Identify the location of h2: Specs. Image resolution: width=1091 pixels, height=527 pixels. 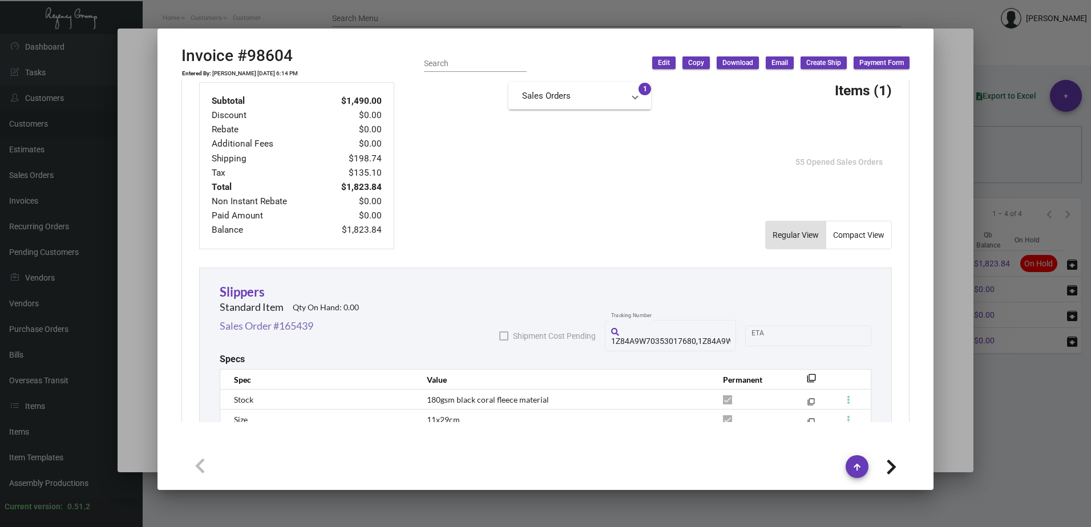
(232, 359).